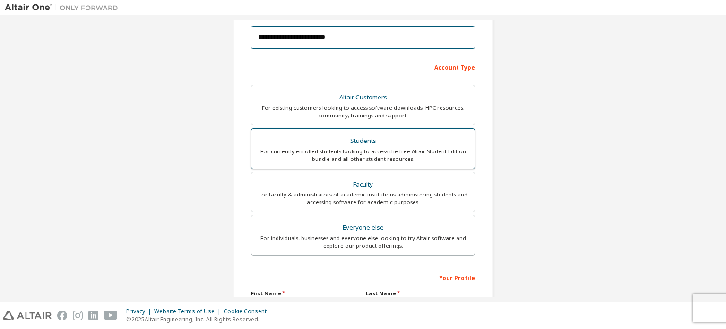  I want to click on label: Last Name, so click(420, 293).